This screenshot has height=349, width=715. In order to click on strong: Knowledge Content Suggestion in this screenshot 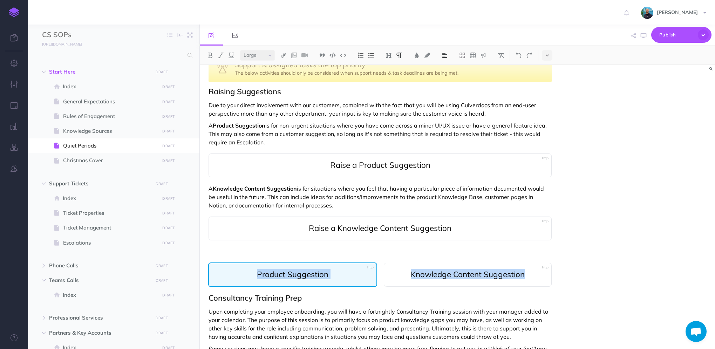, I will do `click(255, 189)`.